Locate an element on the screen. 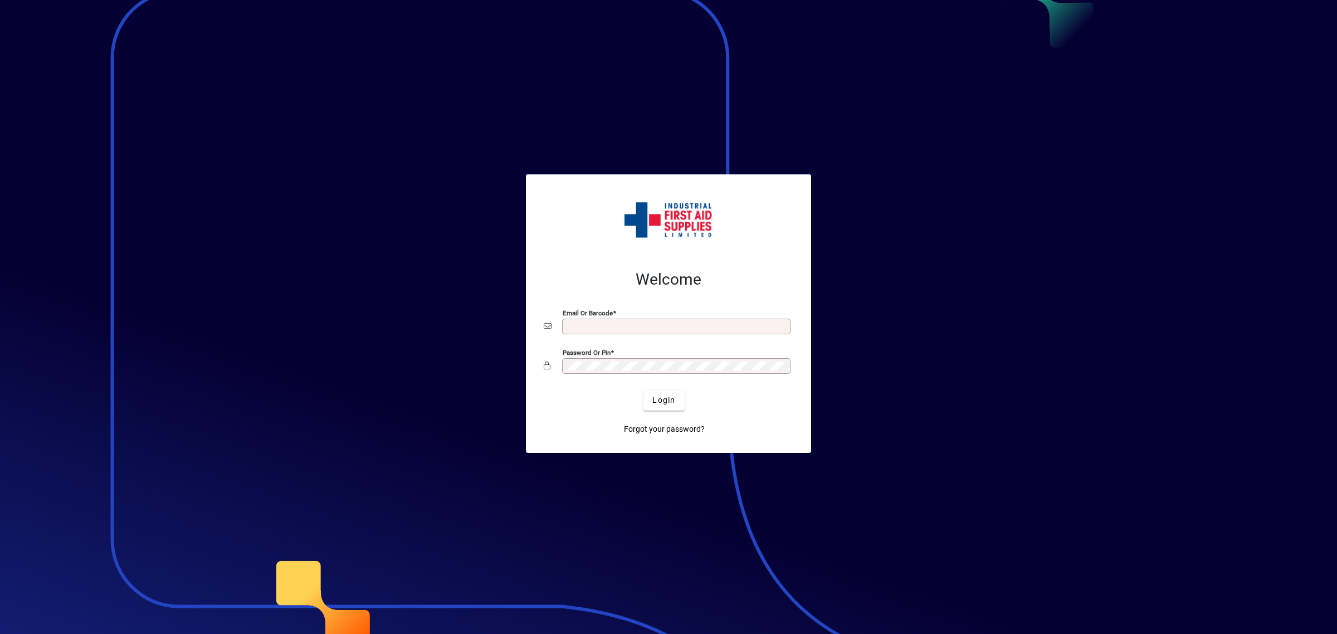  h2: Welcome is located at coordinates (669, 280).